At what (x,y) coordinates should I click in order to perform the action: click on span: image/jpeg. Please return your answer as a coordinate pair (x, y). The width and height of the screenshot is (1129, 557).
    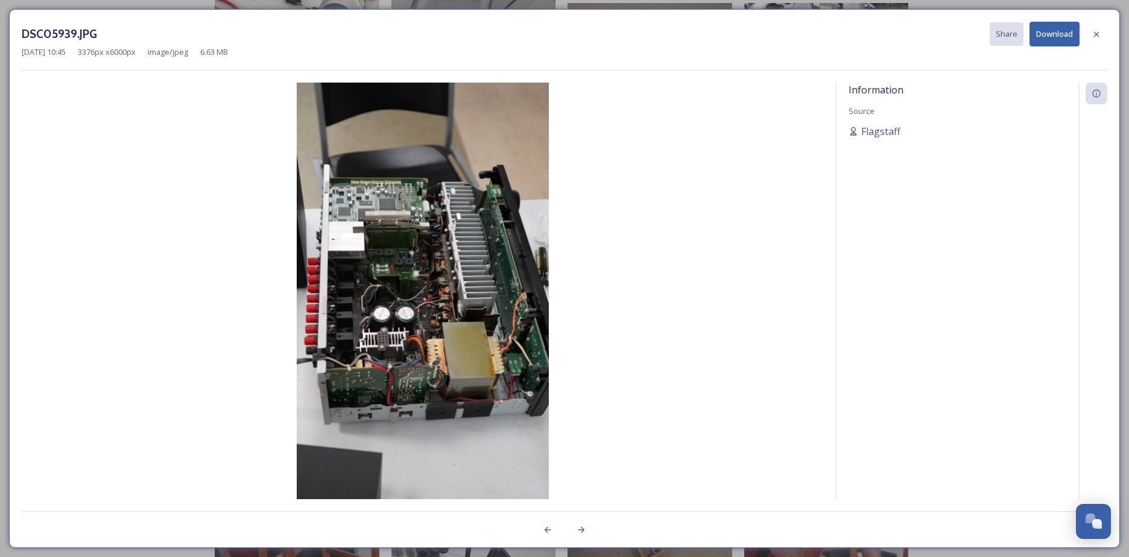
    Looking at the image, I should click on (168, 52).